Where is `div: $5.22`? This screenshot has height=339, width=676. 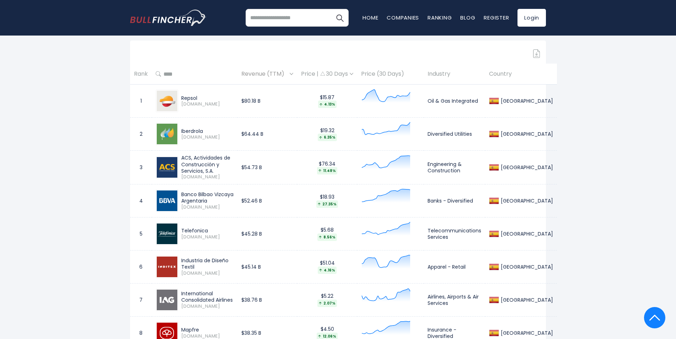 div: $5.22 is located at coordinates (327, 299).